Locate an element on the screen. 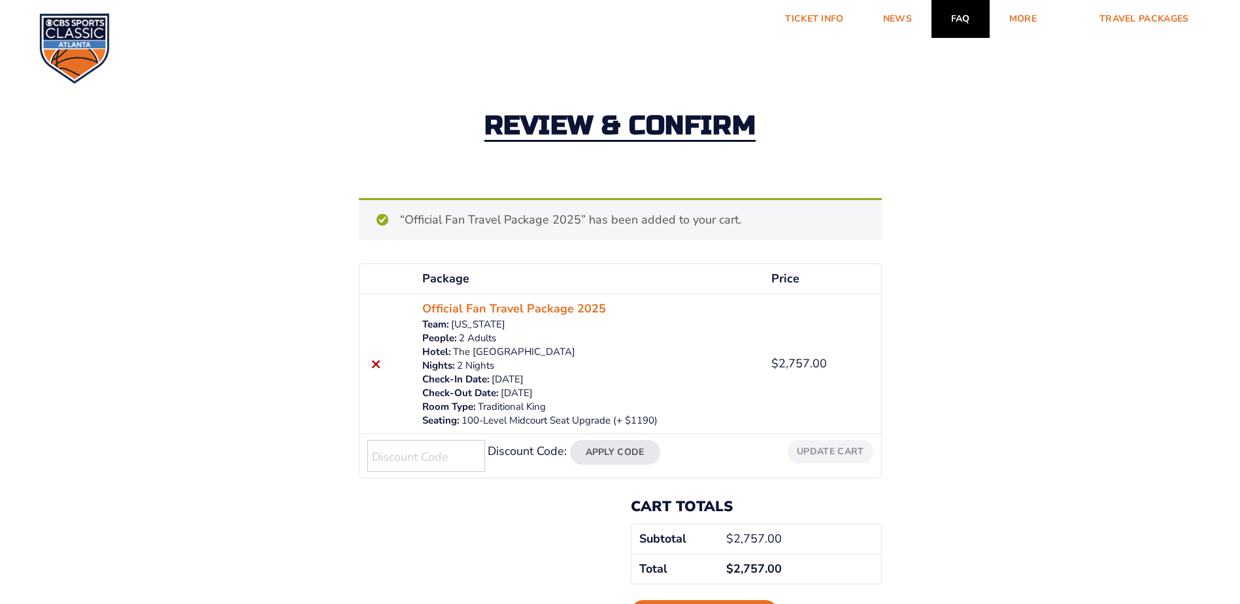 The image size is (1240, 604). dt: Team: is located at coordinates (435, 324).